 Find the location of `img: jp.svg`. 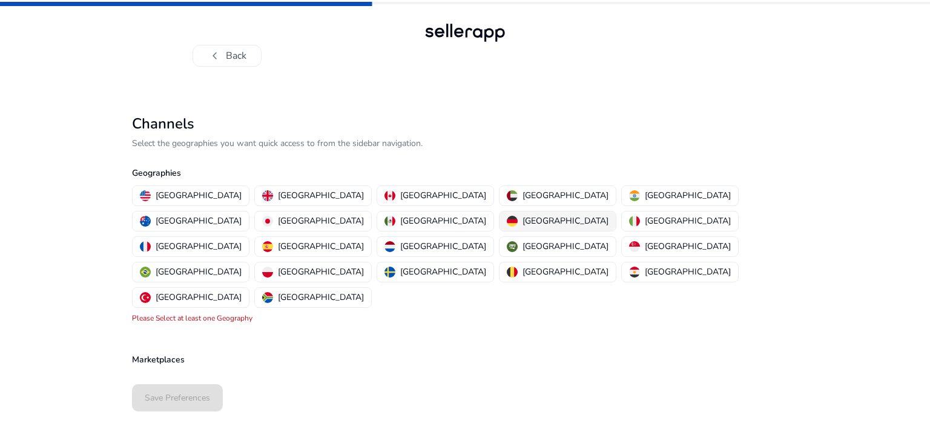

img: jp.svg is located at coordinates (268, 221).